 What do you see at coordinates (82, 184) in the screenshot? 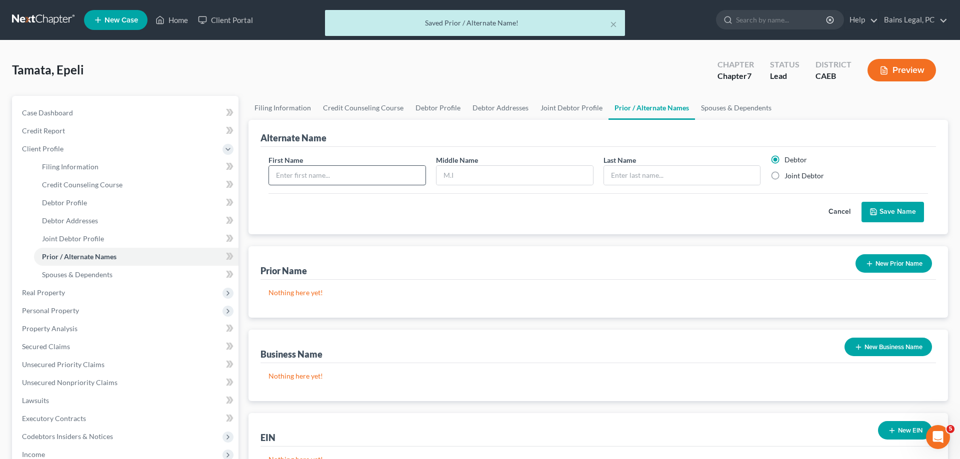
I see `span: Credit Counseling Course` at bounding box center [82, 184].